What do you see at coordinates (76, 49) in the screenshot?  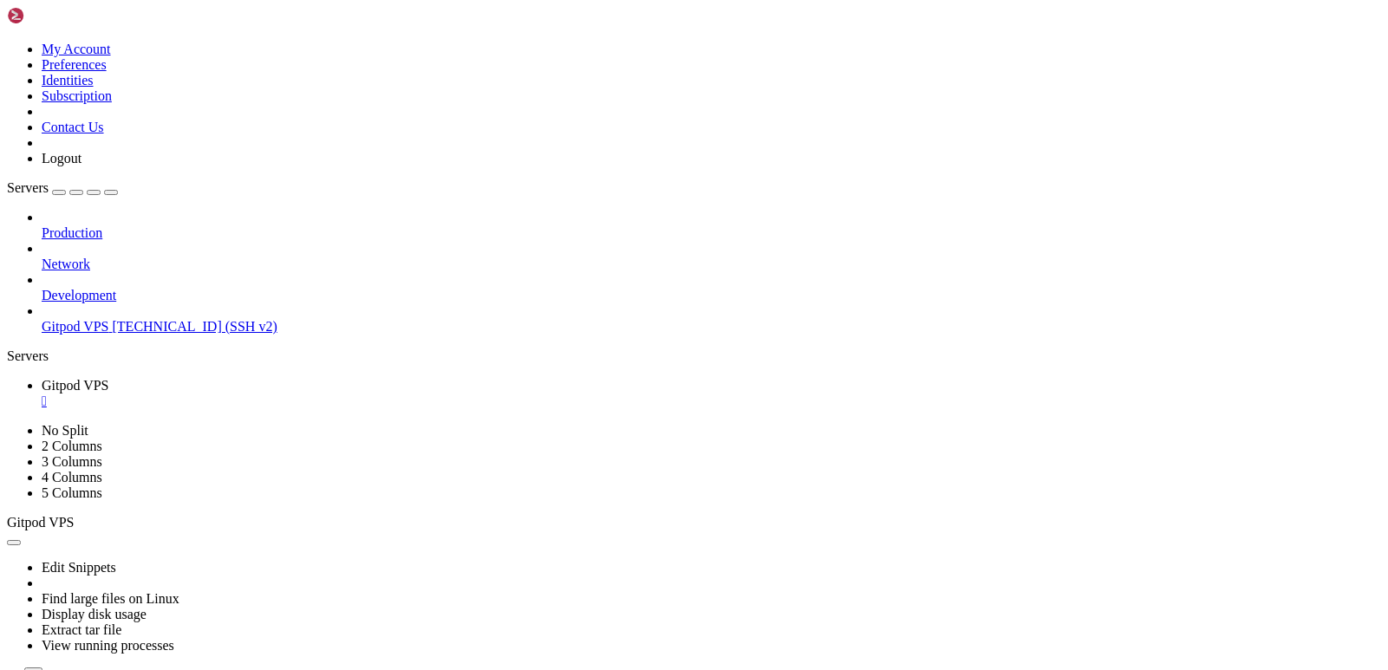 I see `a: My Account` at bounding box center [76, 49].